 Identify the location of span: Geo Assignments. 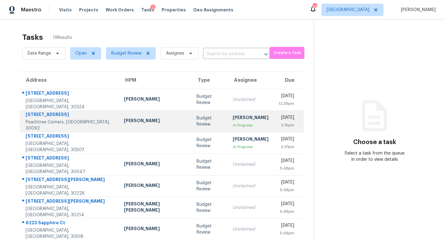
(213, 10).